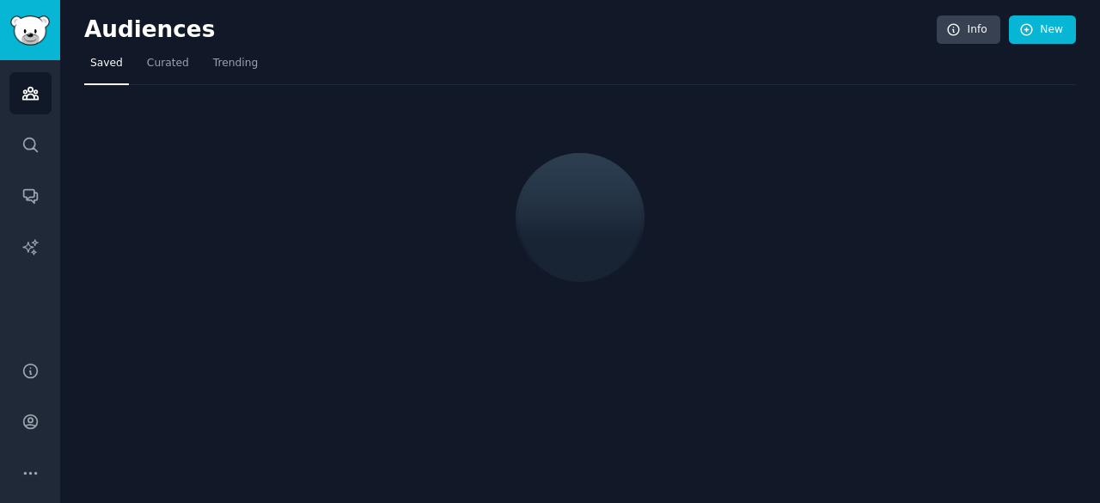 The image size is (1100, 503). What do you see at coordinates (236, 64) in the screenshot?
I see `span: Trending` at bounding box center [236, 64].